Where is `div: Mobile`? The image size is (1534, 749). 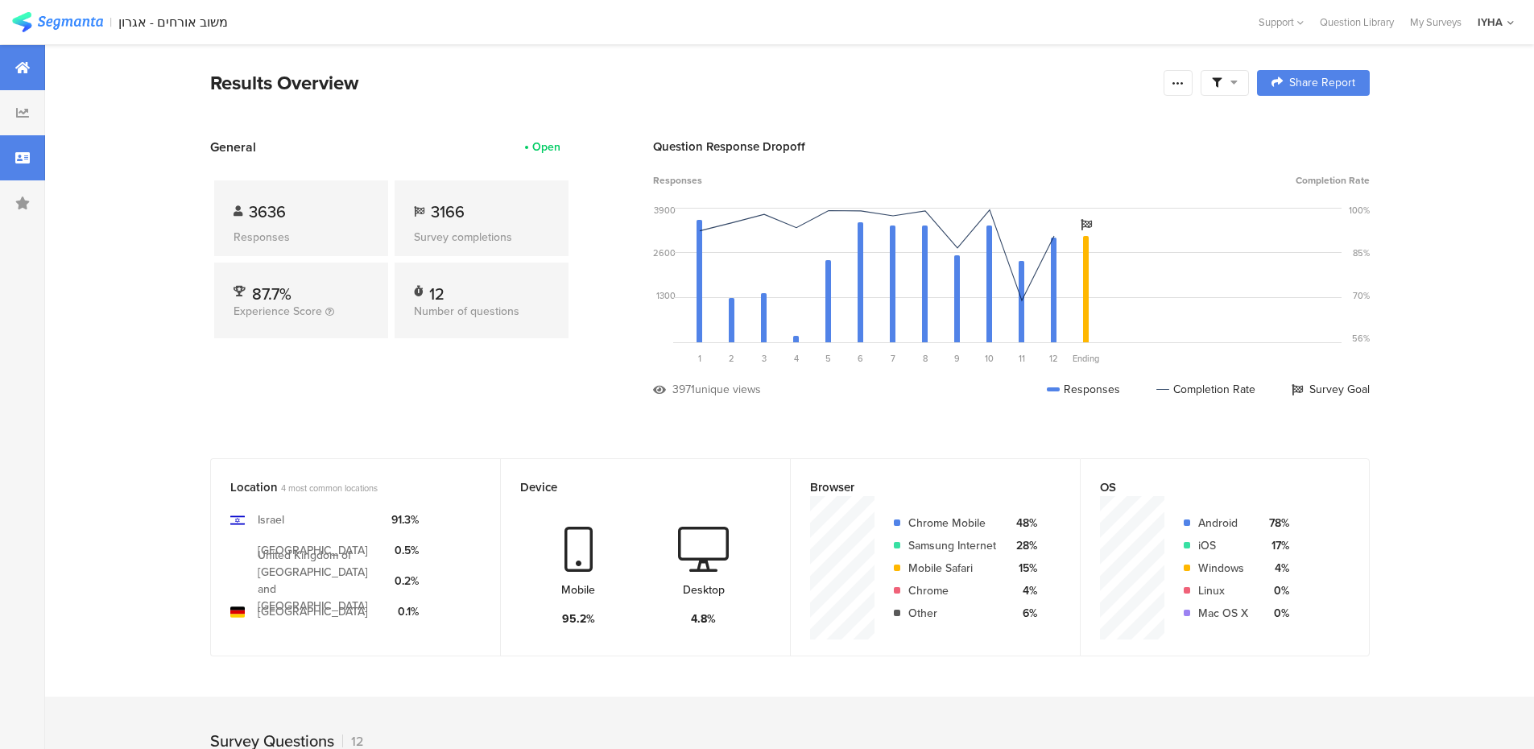
div: Mobile is located at coordinates (578, 589).